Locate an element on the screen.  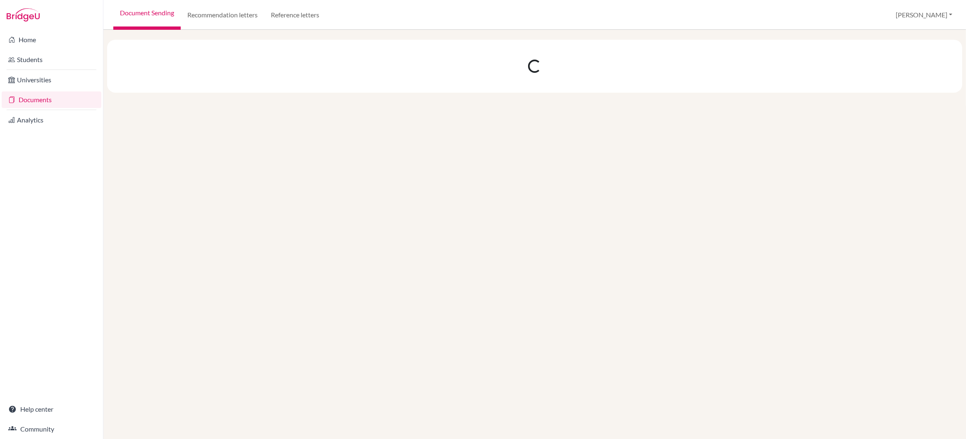
a: Help center is located at coordinates (51, 409).